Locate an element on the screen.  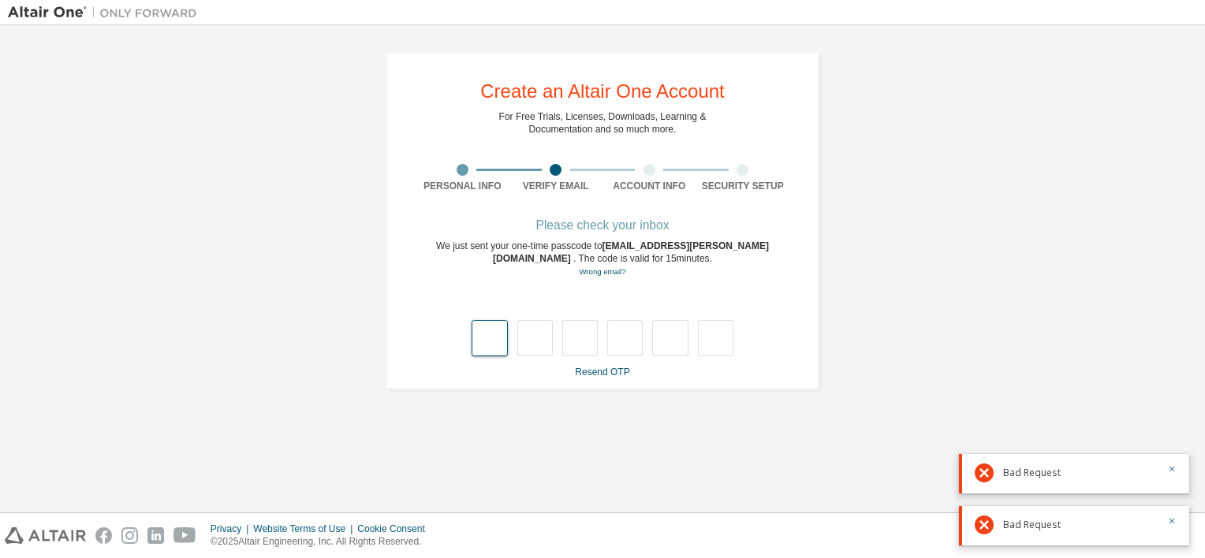
a: Resend OTP is located at coordinates (601, 372).